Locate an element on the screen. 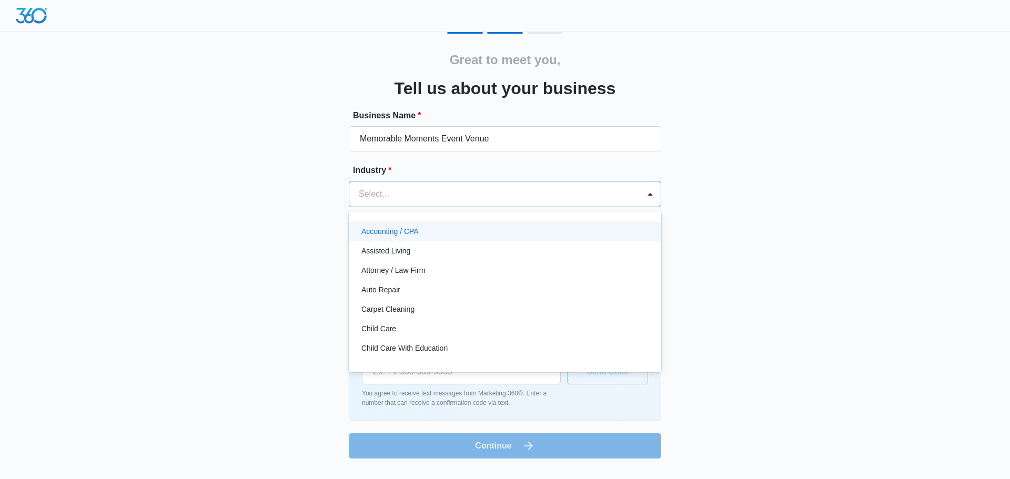  p: You agree to receive text messages from Marketing 360®. Enter a number that can receive a confirm... is located at coordinates (461, 398).